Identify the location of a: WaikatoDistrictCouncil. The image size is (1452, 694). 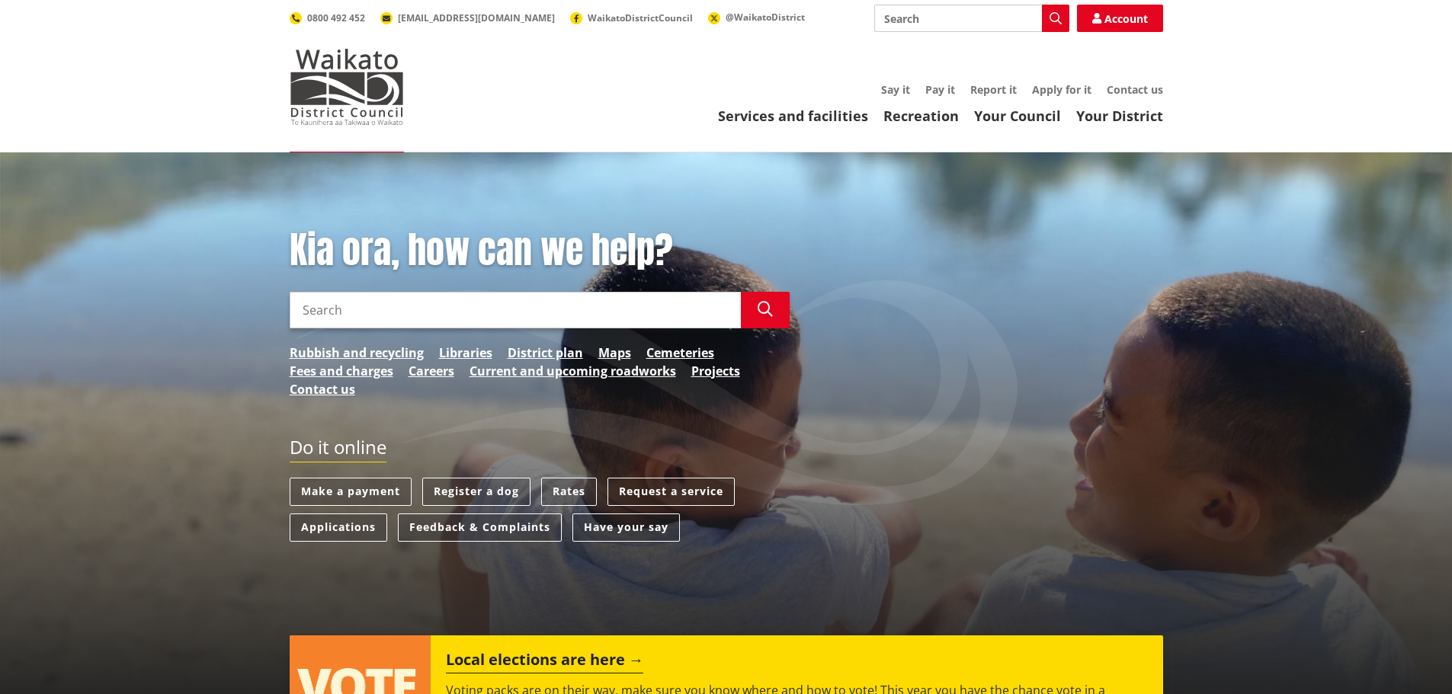
(631, 18).